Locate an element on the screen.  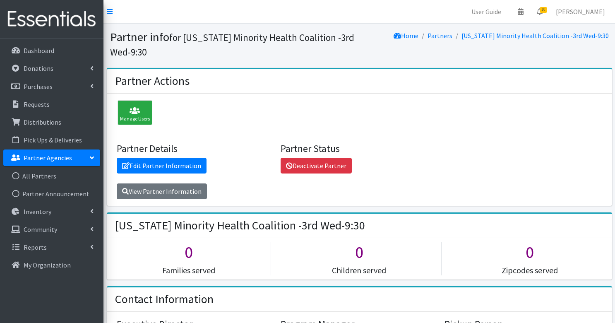
h2: Contact Information is located at coordinates (164, 299).